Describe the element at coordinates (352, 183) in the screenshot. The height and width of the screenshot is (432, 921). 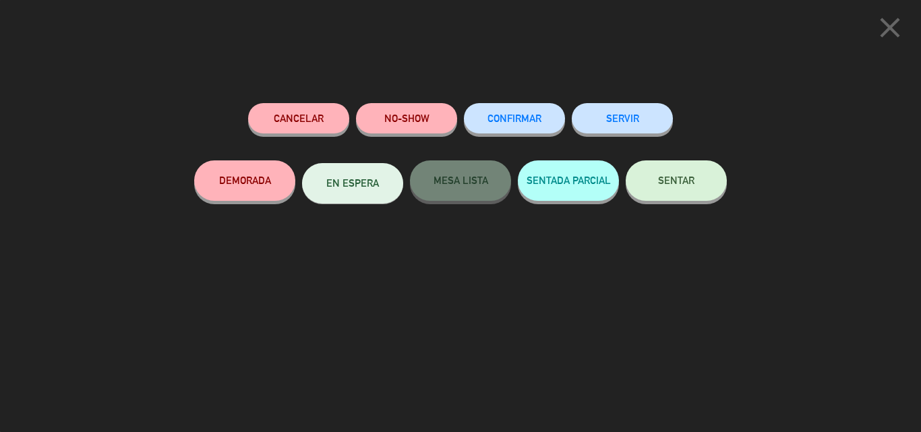
I see `button: EN ESPERA` at that location.